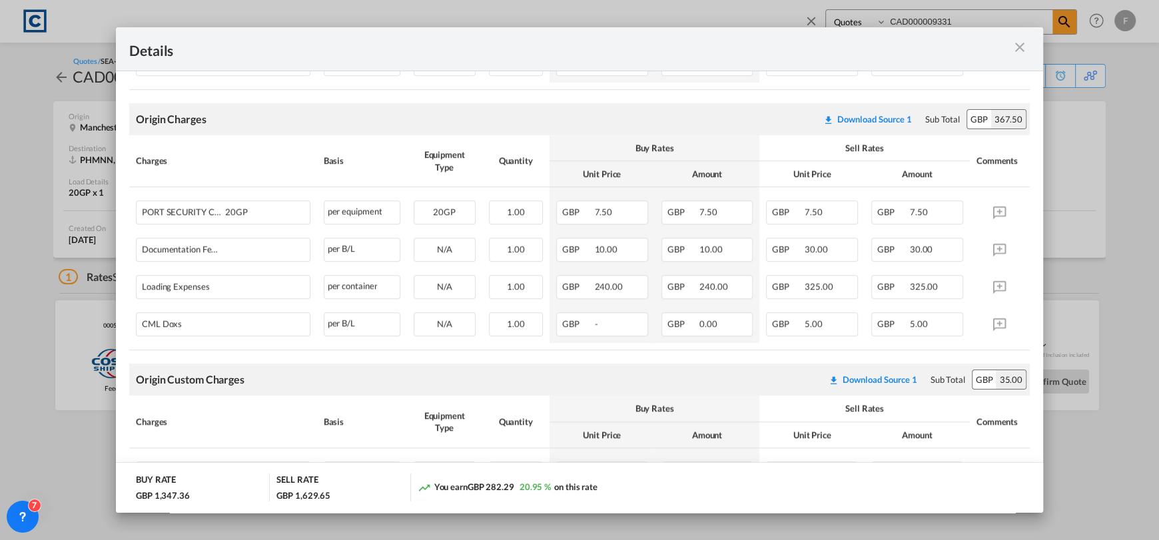 The image size is (1159, 540). Describe the element at coordinates (535, 487) in the screenshot. I see `span: 20.95 %` at that location.